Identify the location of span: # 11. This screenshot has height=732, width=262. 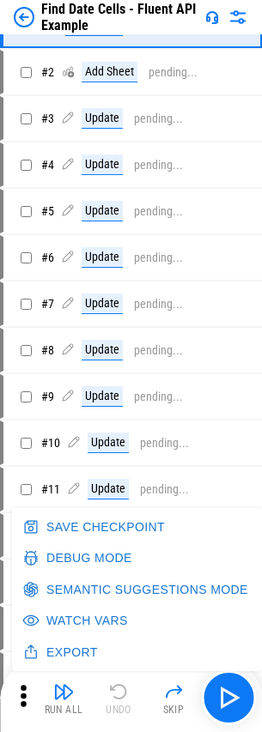
(51, 489).